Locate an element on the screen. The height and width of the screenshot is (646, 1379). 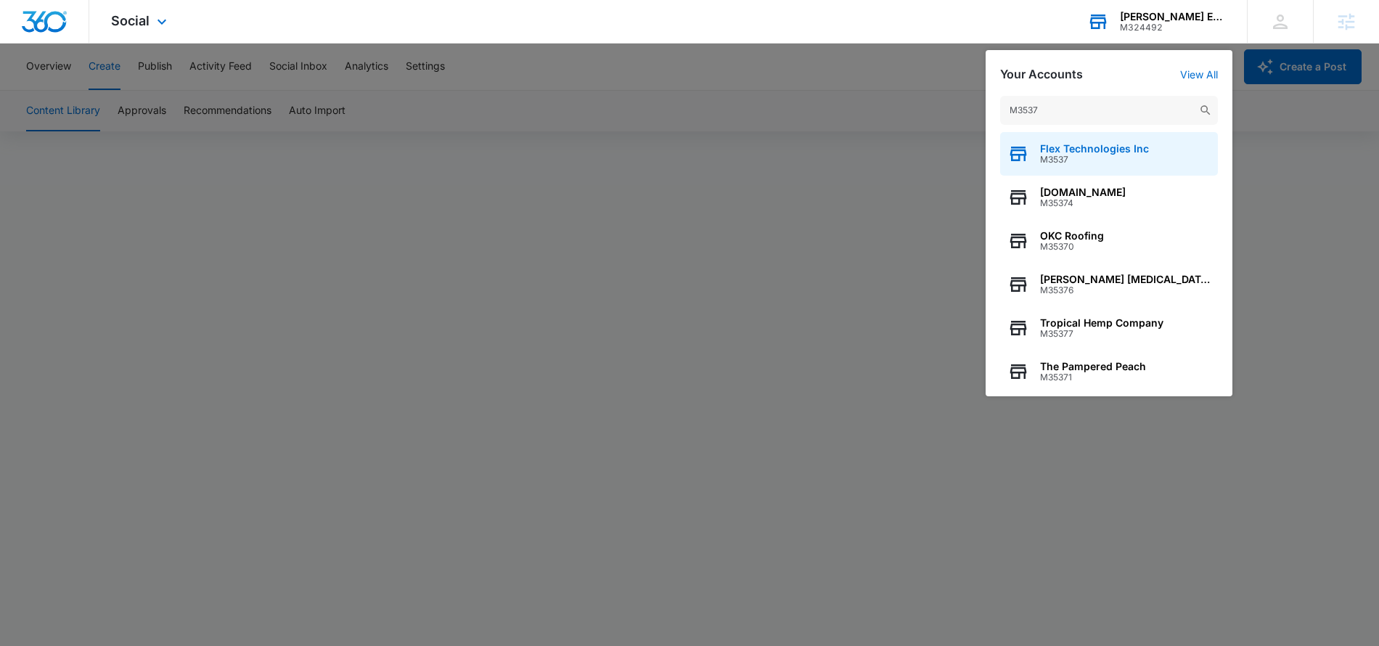
span: M3537 is located at coordinates (1095, 160).